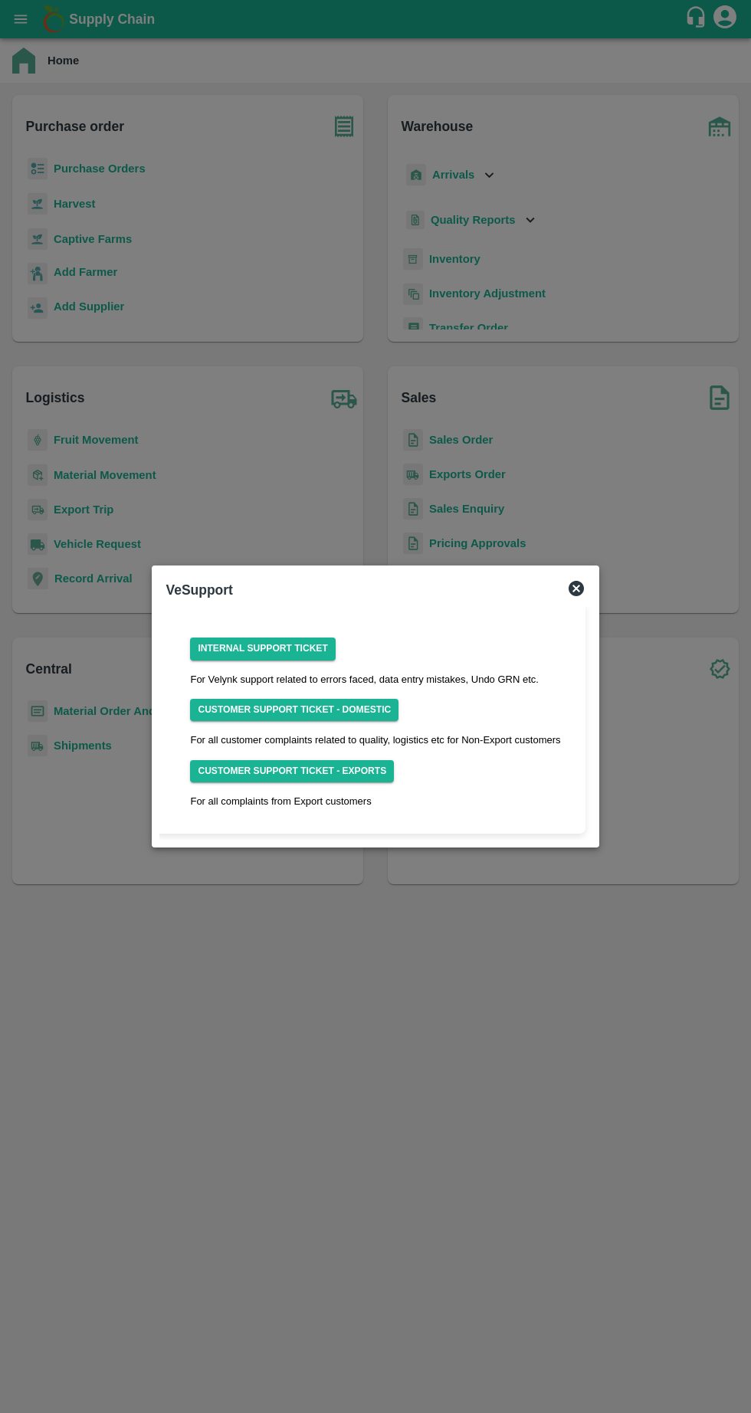  Describe the element at coordinates (375, 680) in the screenshot. I see `p: For Velynk support related to errors faced, data entry mistakes, Undo GRN etc.` at that location.